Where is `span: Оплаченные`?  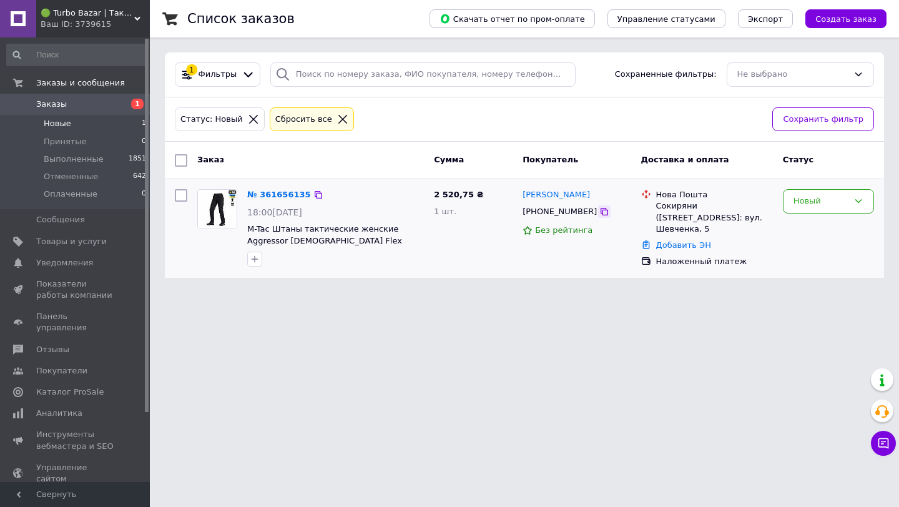 span: Оплаченные is located at coordinates (71, 194).